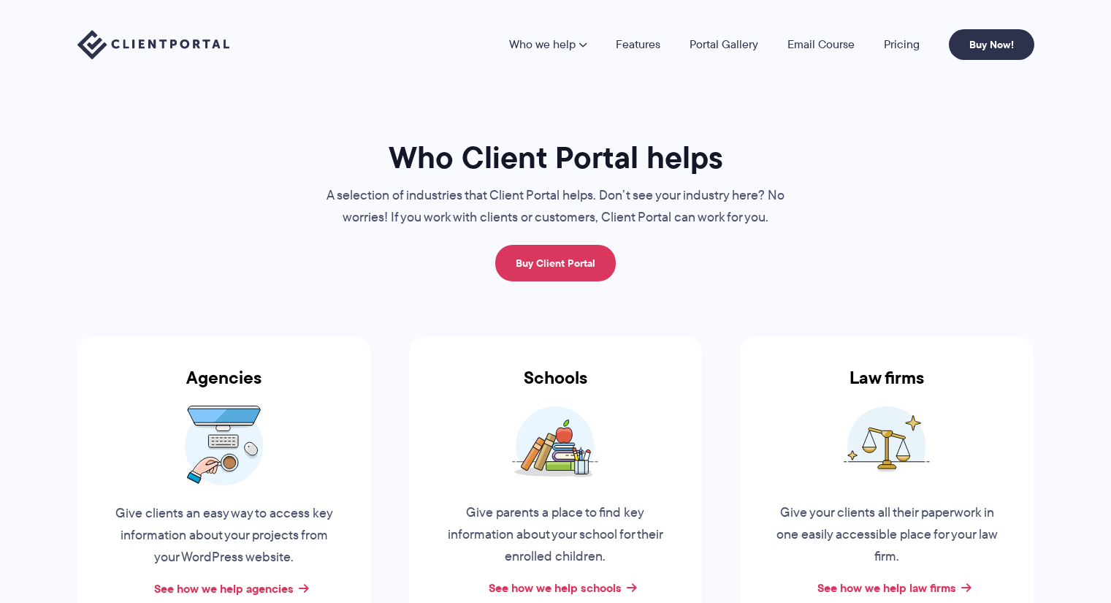  I want to click on h3: Schools, so click(556, 387).